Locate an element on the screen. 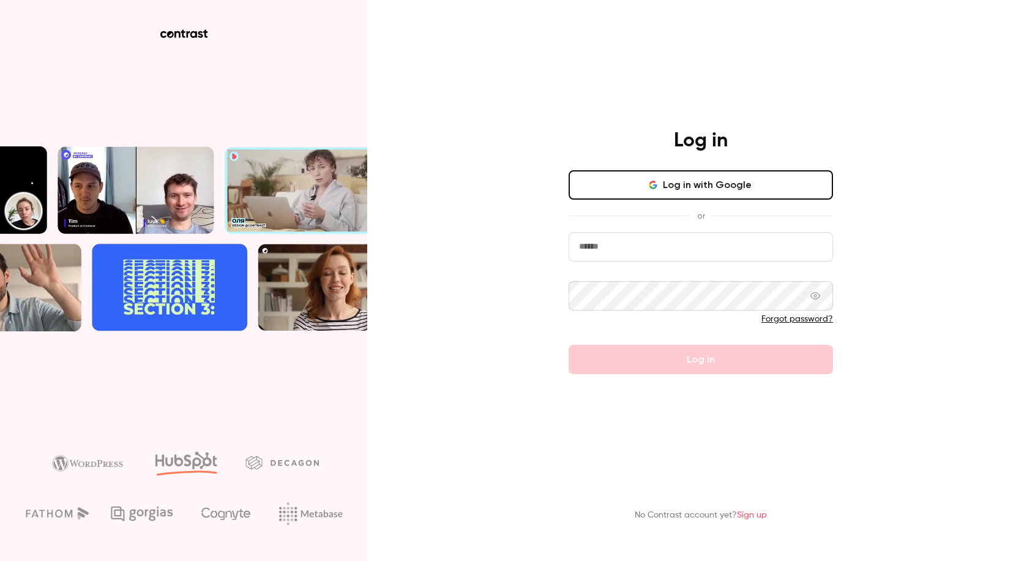 Image resolution: width=1016 pixels, height=561 pixels. img: decagon is located at coordinates (282, 462).